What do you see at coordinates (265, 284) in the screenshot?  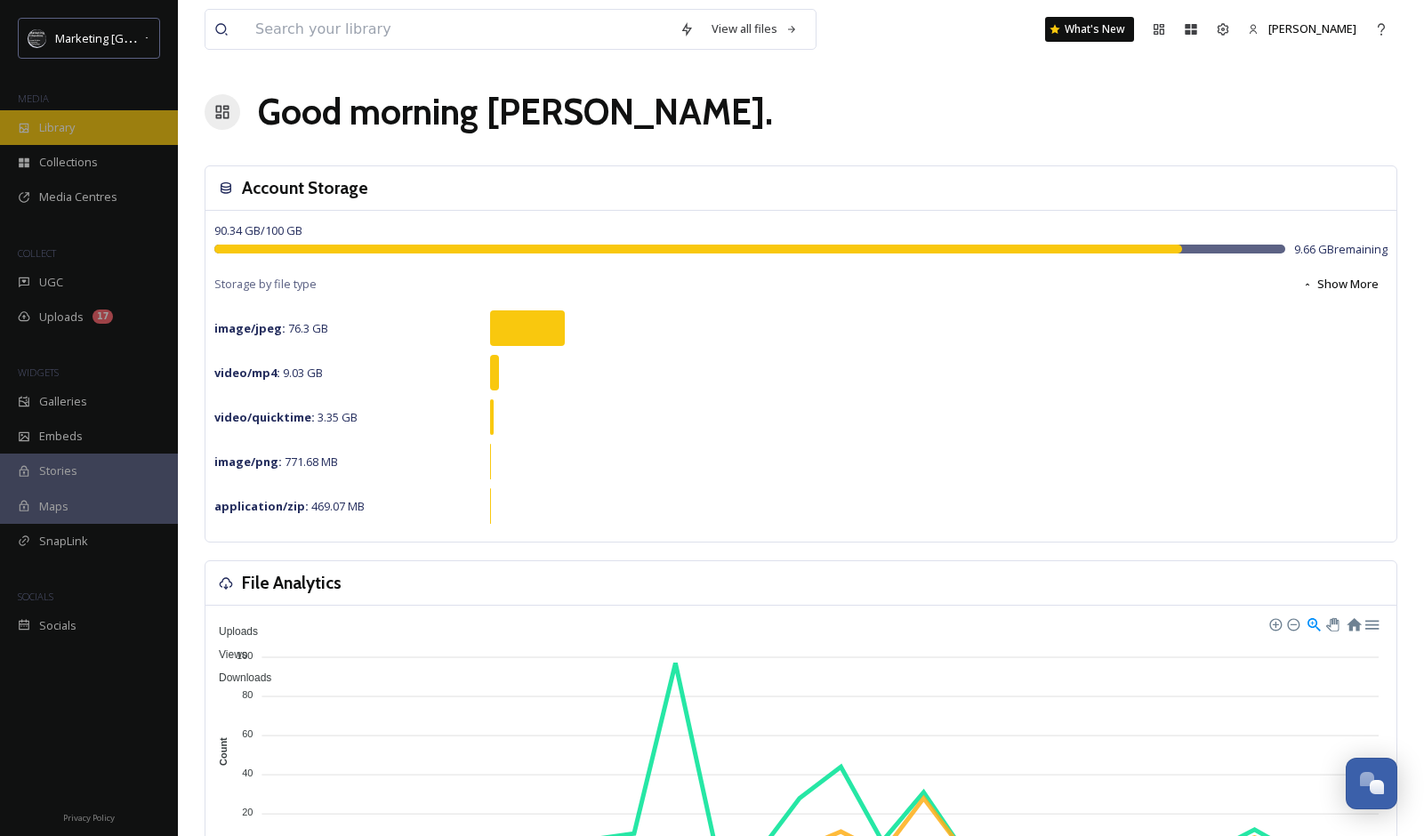 I see `span: Storage by file type` at bounding box center [265, 284].